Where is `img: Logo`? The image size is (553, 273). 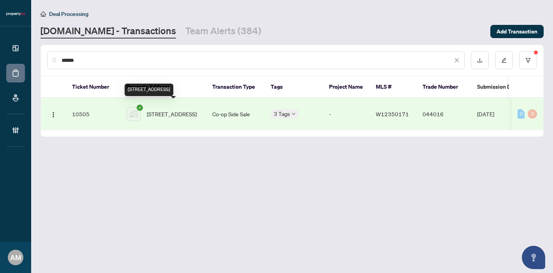
img: Logo is located at coordinates (53, 115).